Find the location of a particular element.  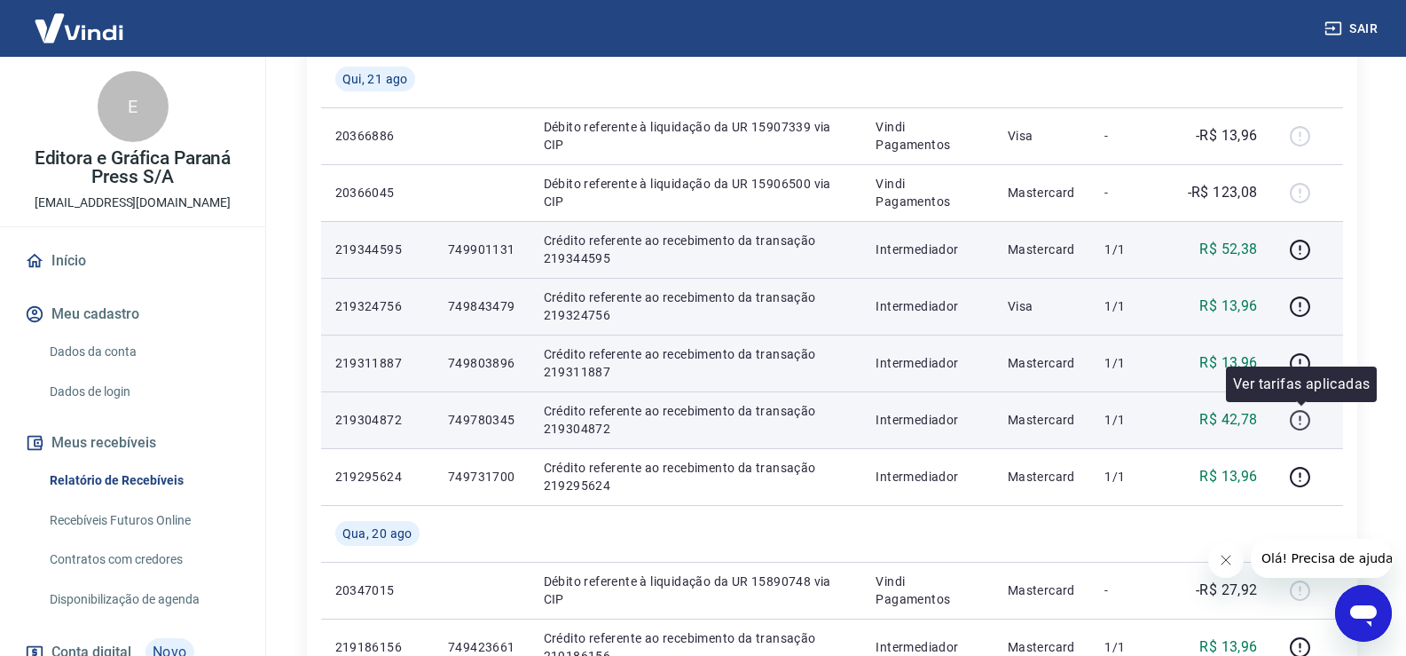

p: Débito referente à liquidação da UR 15906500 via CIP is located at coordinates (696, 193).